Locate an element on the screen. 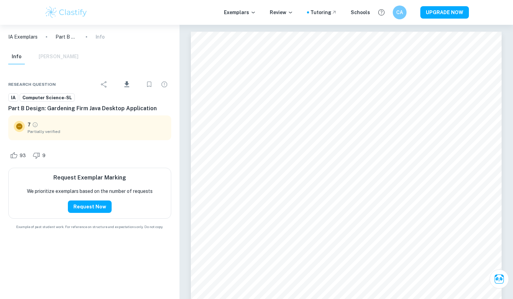  h6: Part B Design: Gardening Firm Java Desktop Application is located at coordinates (90, 109).